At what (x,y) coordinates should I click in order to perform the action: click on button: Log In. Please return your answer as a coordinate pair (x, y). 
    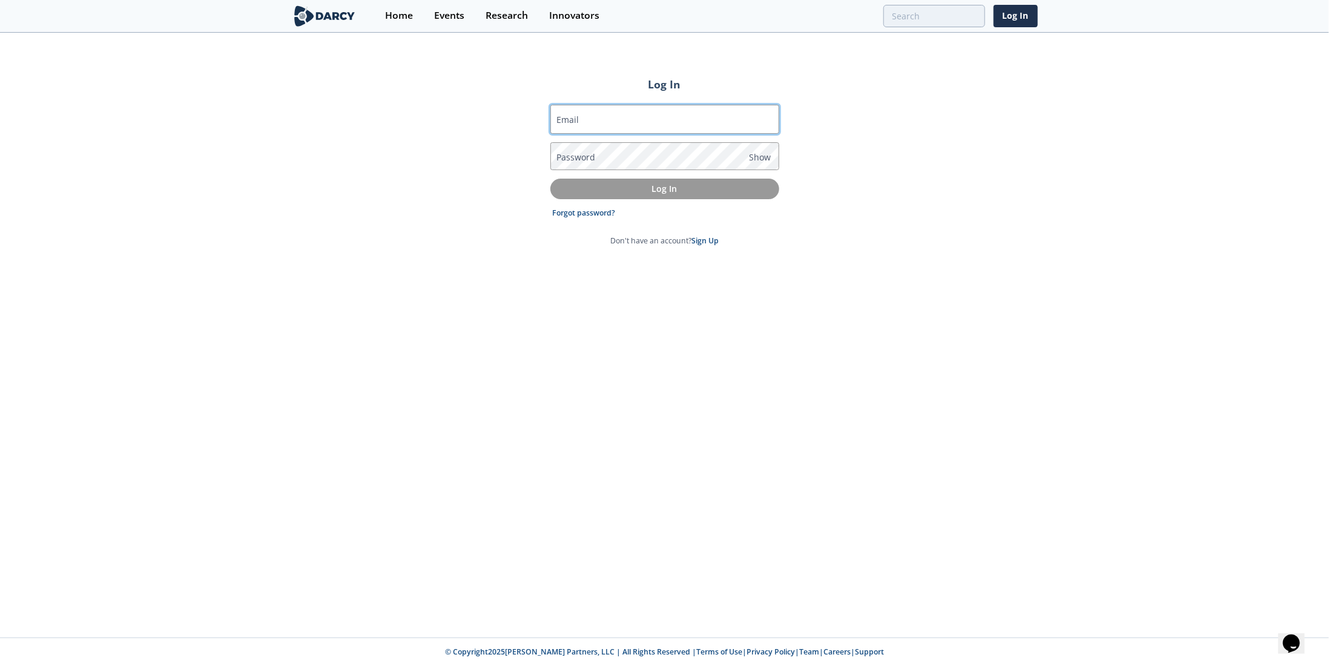
    Looking at the image, I should click on (665, 188).